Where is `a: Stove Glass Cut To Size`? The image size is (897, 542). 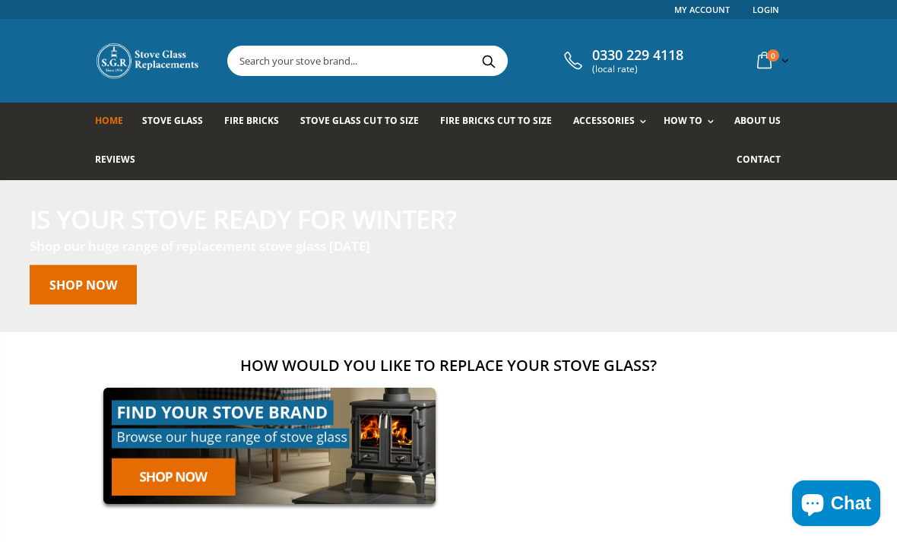
a: Stove Glass Cut To Size is located at coordinates (365, 122).